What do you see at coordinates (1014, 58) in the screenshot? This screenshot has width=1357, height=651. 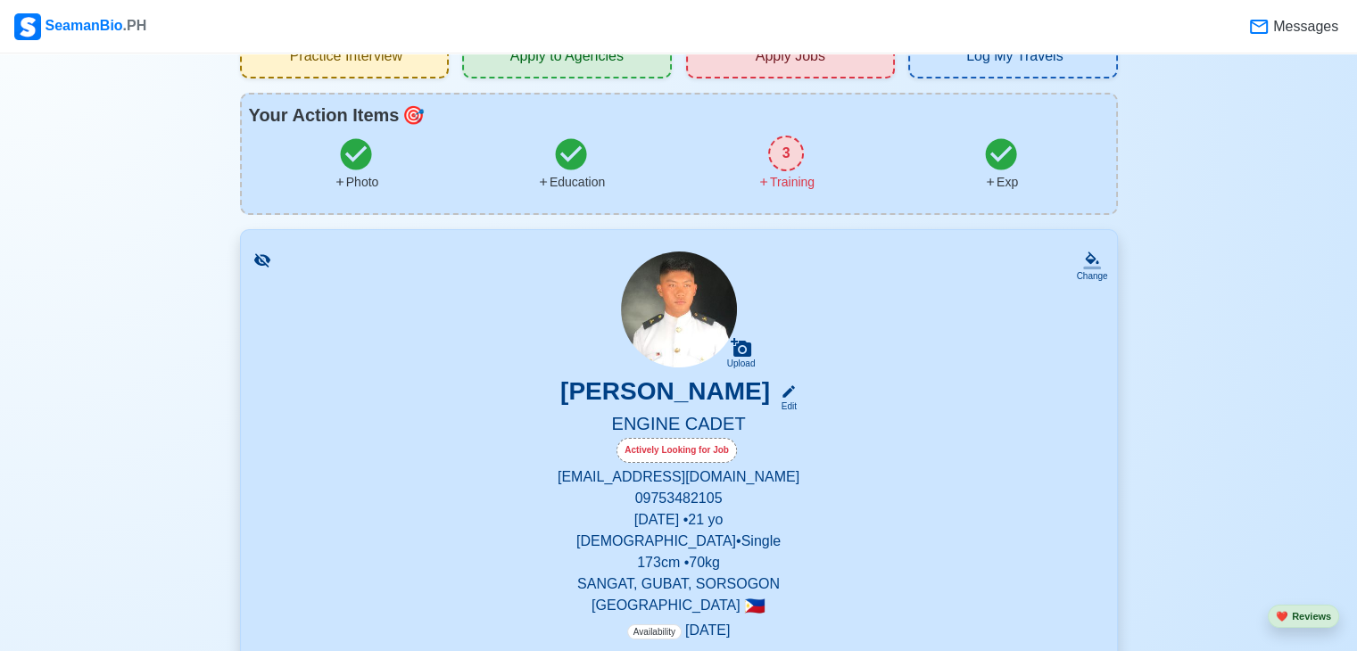 I see `span: Log My Travels` at bounding box center [1014, 58].